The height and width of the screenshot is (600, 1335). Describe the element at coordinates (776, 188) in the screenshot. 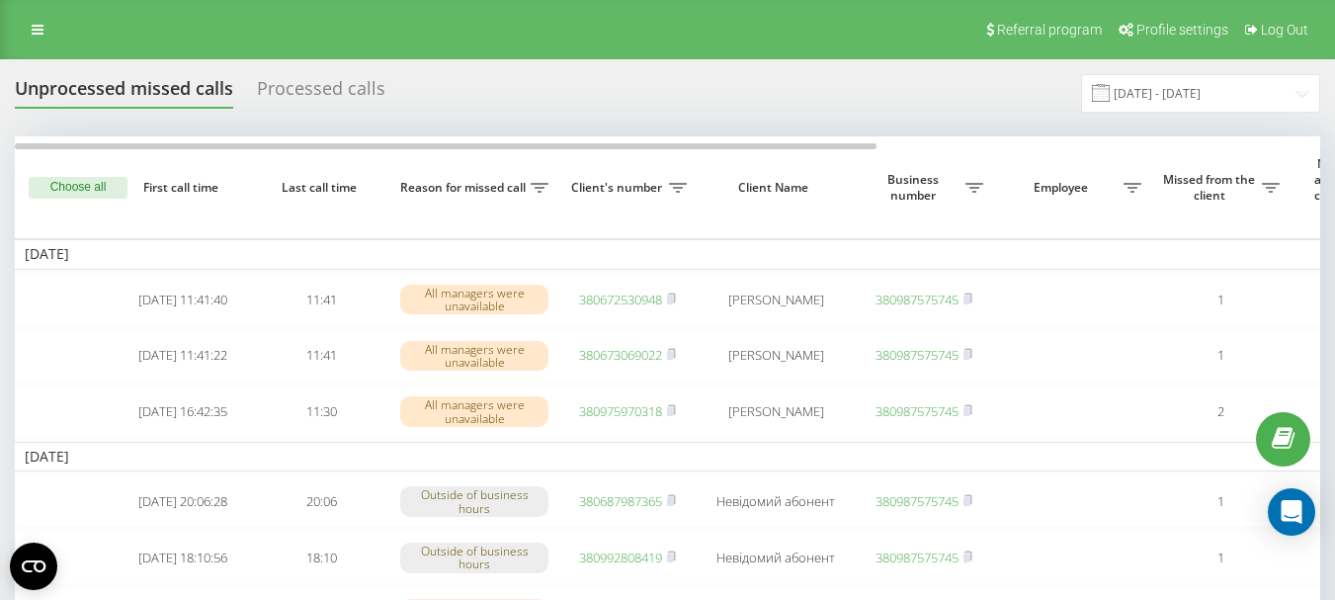

I see `span: Client Name` at that location.